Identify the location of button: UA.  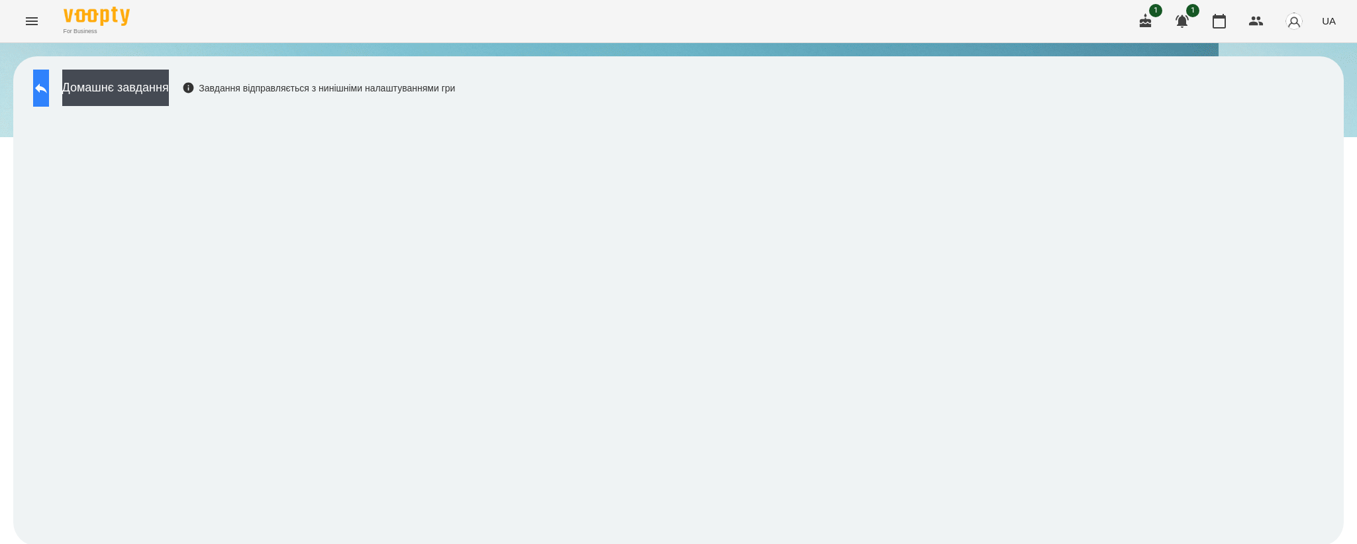
(1329, 21).